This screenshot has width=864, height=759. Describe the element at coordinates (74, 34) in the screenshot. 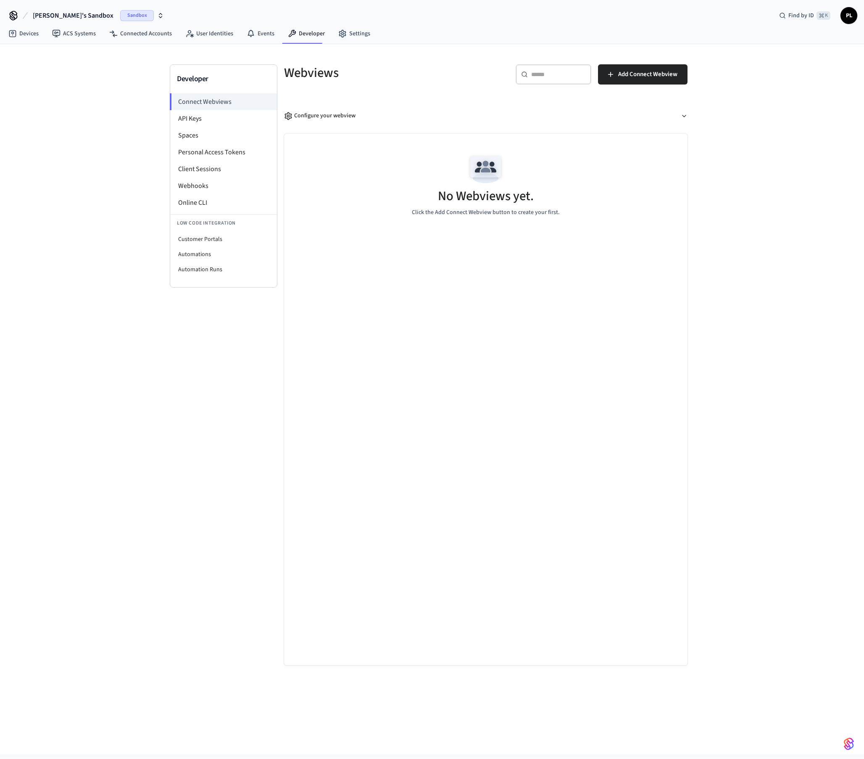

I see `a: ACS Systems` at that location.